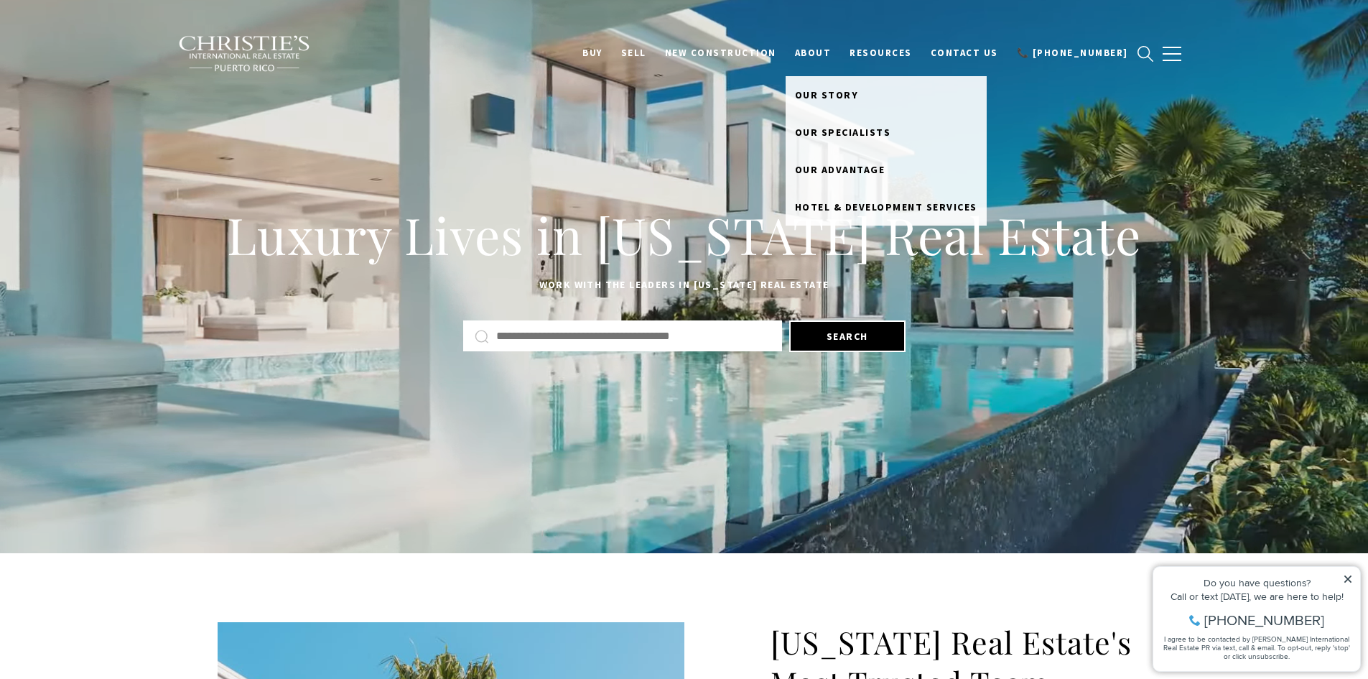 The height and width of the screenshot is (679, 1368). Describe the element at coordinates (886, 132) in the screenshot. I see `a: Our Specialists` at that location.